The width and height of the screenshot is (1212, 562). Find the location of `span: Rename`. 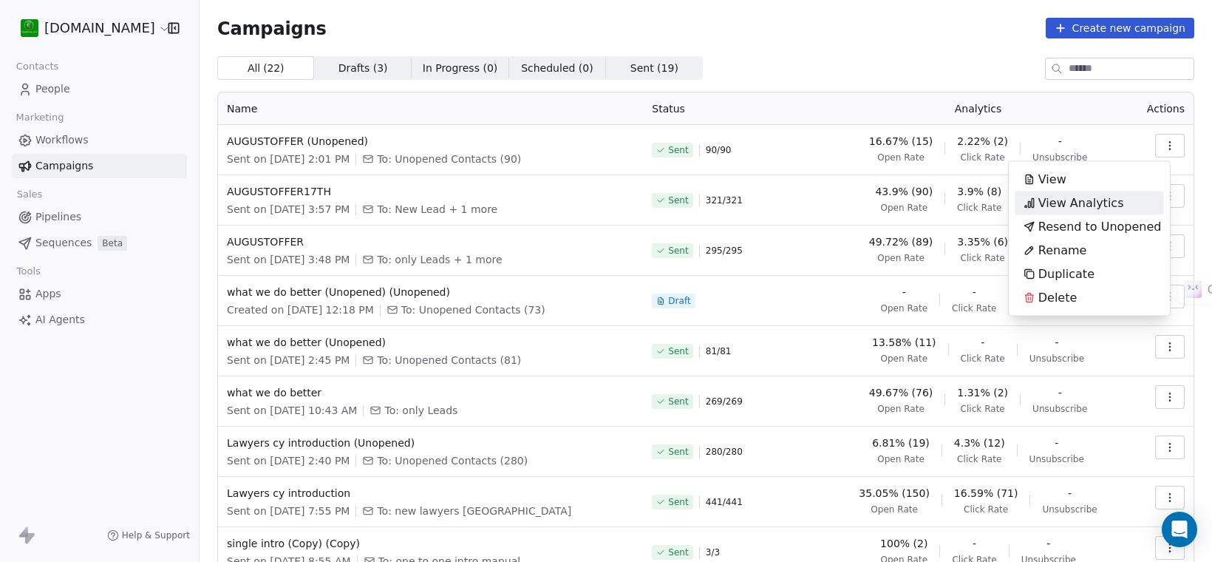

span: Rename is located at coordinates (1063, 251).